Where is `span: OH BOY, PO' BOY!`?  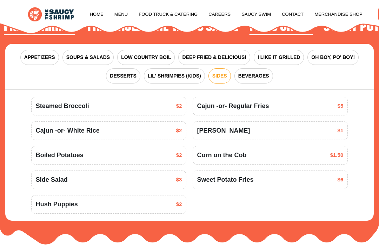 span: OH BOY, PO' BOY! is located at coordinates (333, 57).